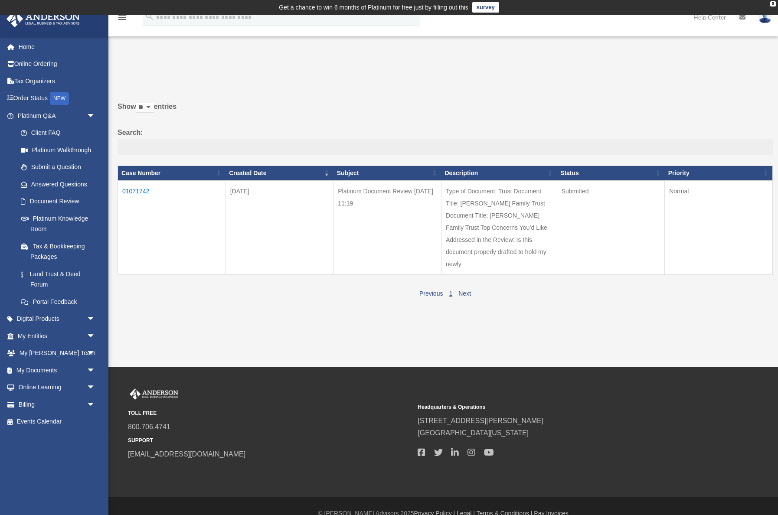 The image size is (778, 515). What do you see at coordinates (373, 7) in the screenshot?
I see `div: Get a chance to win 6 months of Platinum for free just by filling out this` at bounding box center [373, 7].